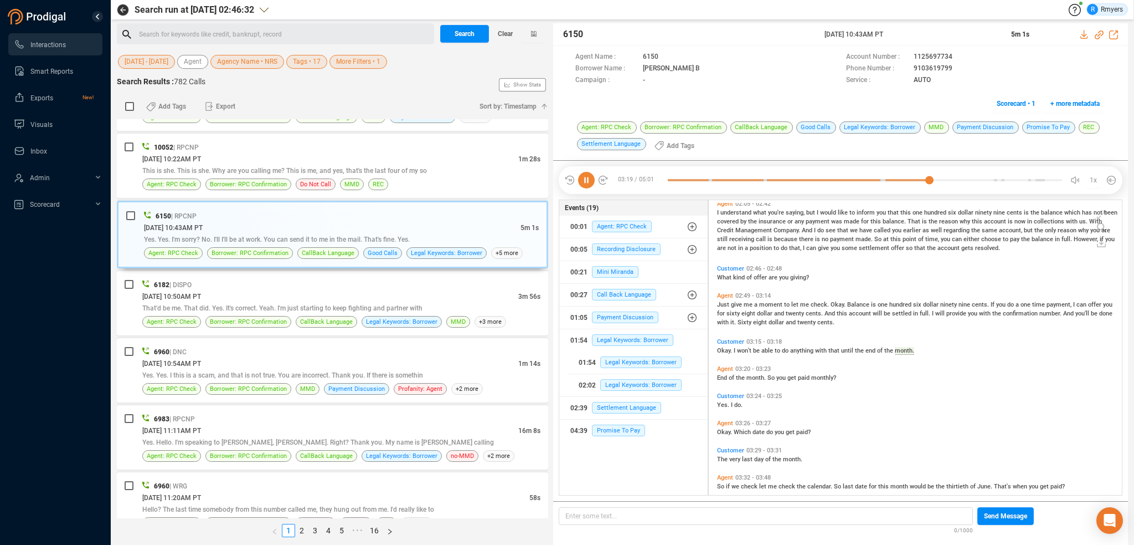 The width and height of the screenshot is (1134, 545). Describe the element at coordinates (747, 248) in the screenshot. I see `span: a` at that location.